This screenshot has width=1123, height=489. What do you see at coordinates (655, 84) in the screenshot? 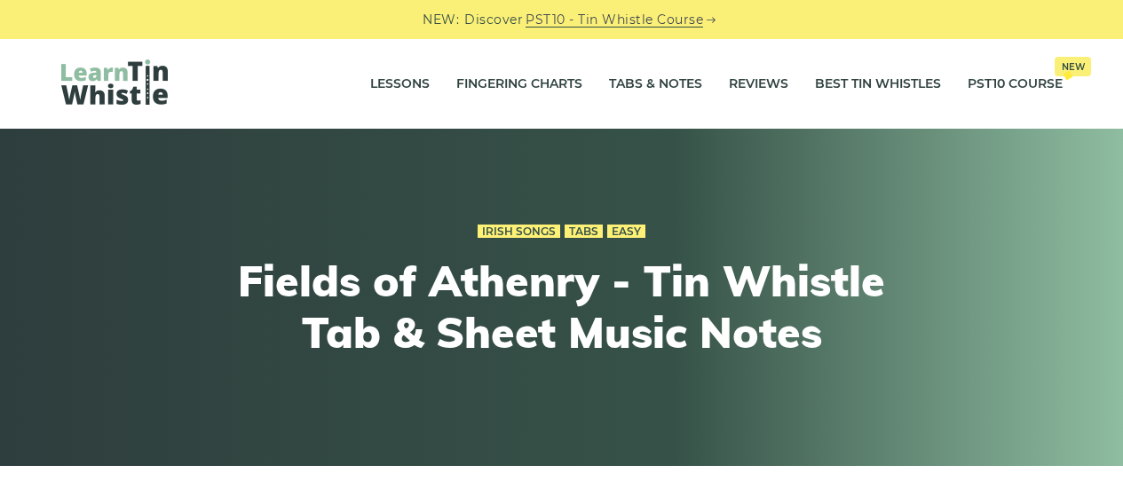
I see `a: Tabs & Notes` at bounding box center [655, 84].